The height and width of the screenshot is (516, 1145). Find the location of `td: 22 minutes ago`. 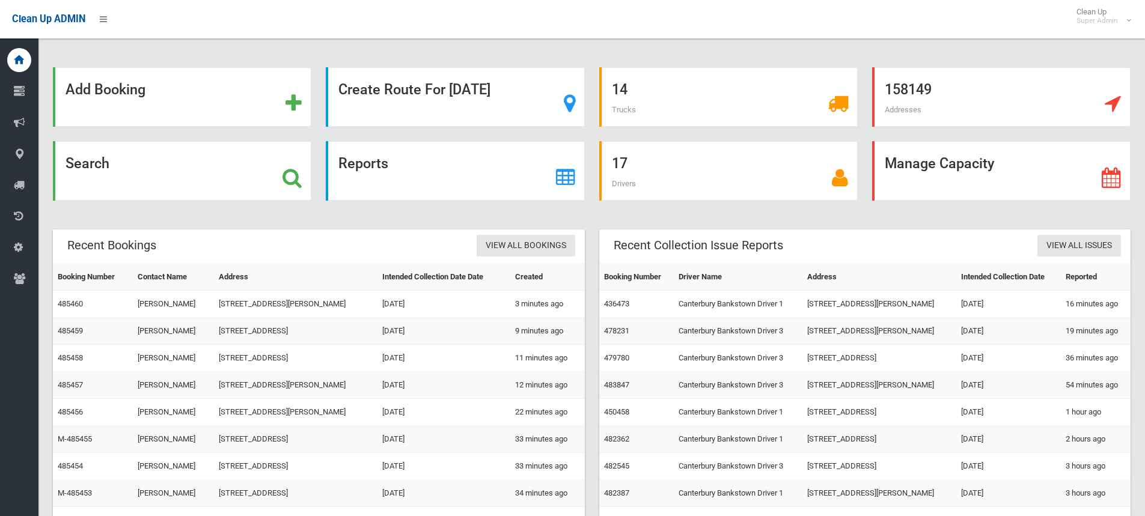

td: 22 minutes ago is located at coordinates (548, 412).